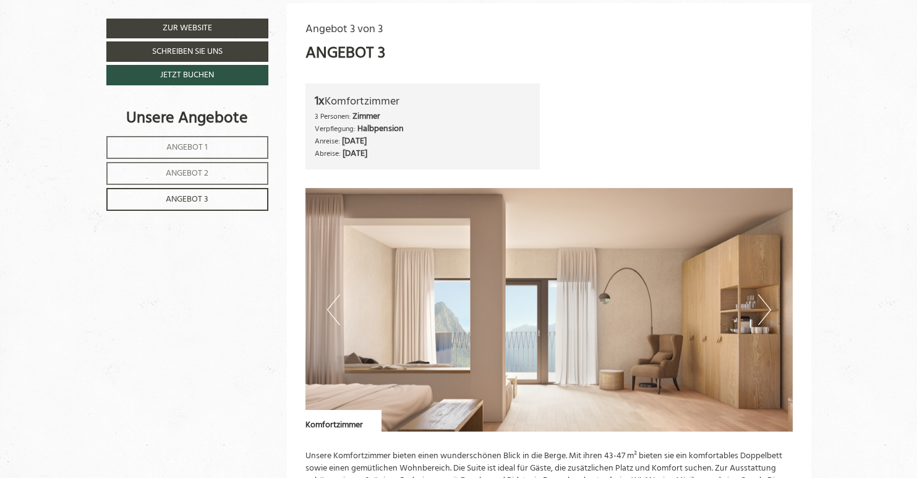 This screenshot has height=478, width=917. What do you see at coordinates (187, 147) in the screenshot?
I see `span: Angebot 1` at bounding box center [187, 147].